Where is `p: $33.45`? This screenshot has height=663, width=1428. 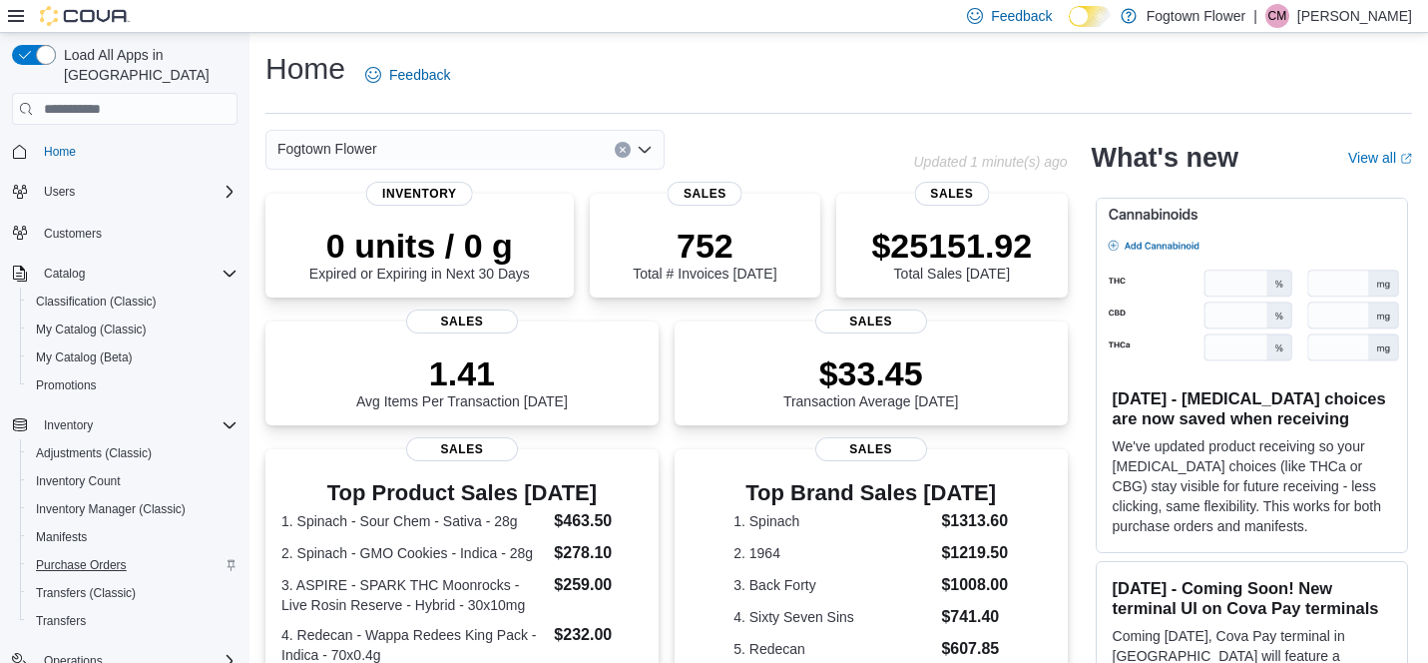 p: $33.45 is located at coordinates (871, 373).